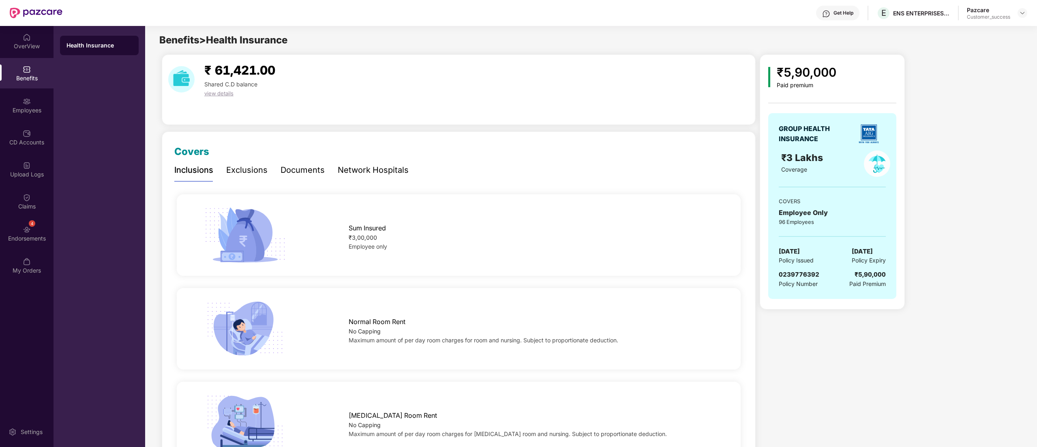 The width and height of the screenshot is (1037, 447). What do you see at coordinates (247, 170) in the screenshot?
I see `div: Exclusions` at bounding box center [247, 170].